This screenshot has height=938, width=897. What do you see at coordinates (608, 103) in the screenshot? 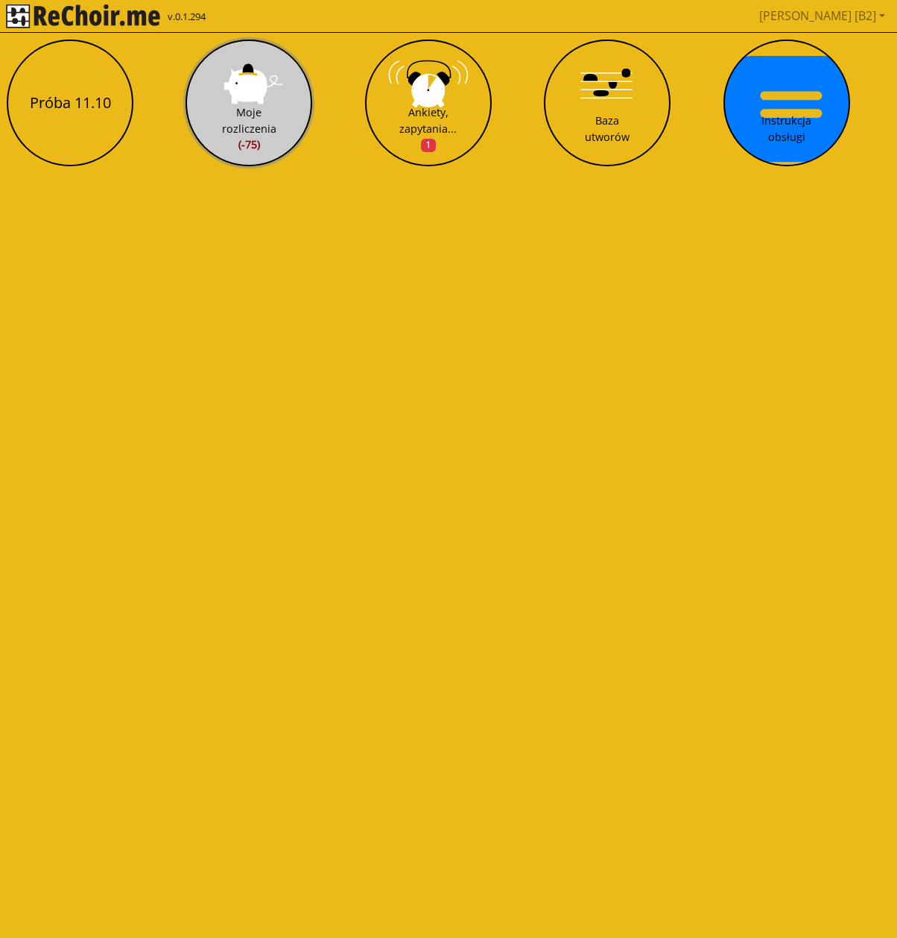
I see `button: Baza utworów` at bounding box center [608, 103].